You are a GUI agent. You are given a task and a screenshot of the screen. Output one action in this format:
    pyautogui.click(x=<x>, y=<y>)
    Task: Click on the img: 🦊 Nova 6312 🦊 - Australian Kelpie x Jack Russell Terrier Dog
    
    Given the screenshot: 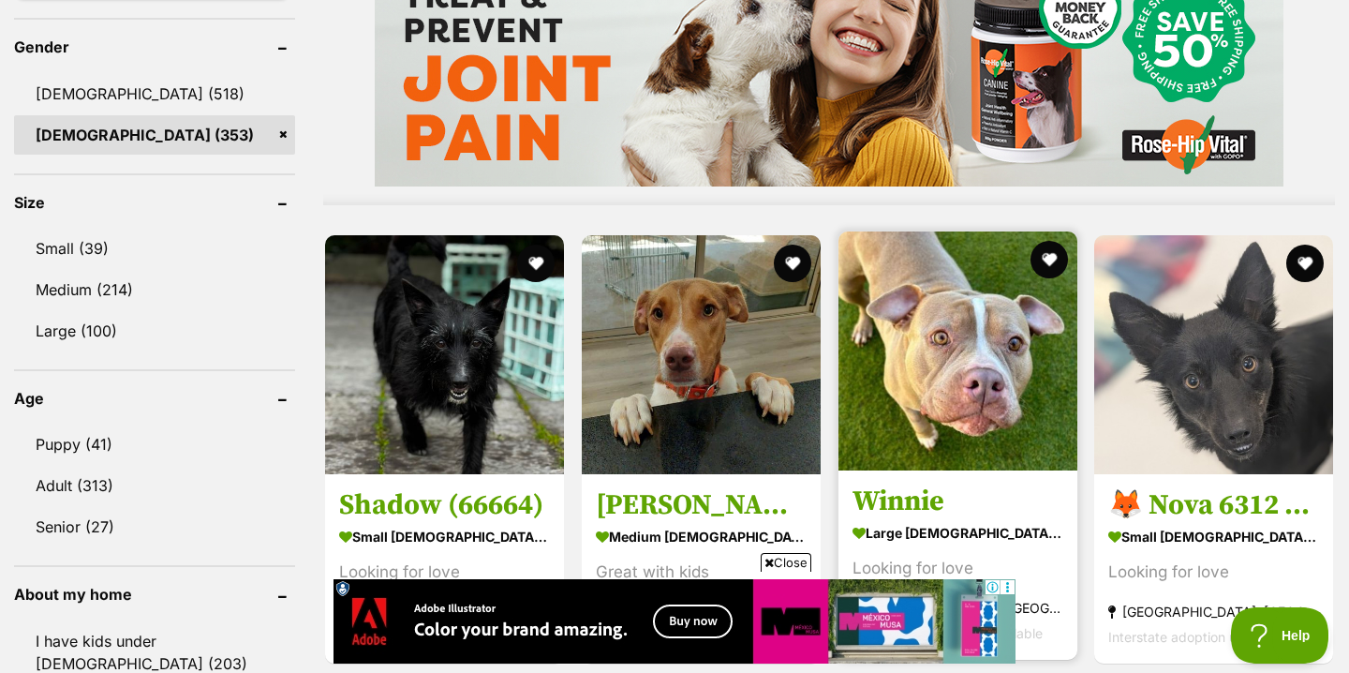 What is the action you would take?
    pyautogui.click(x=1213, y=354)
    